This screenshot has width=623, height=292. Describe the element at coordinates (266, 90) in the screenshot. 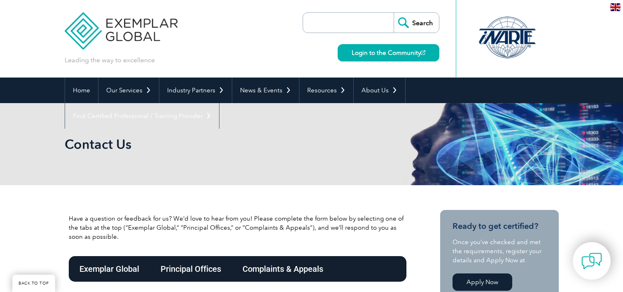

I see `a: News & Events` at that location.